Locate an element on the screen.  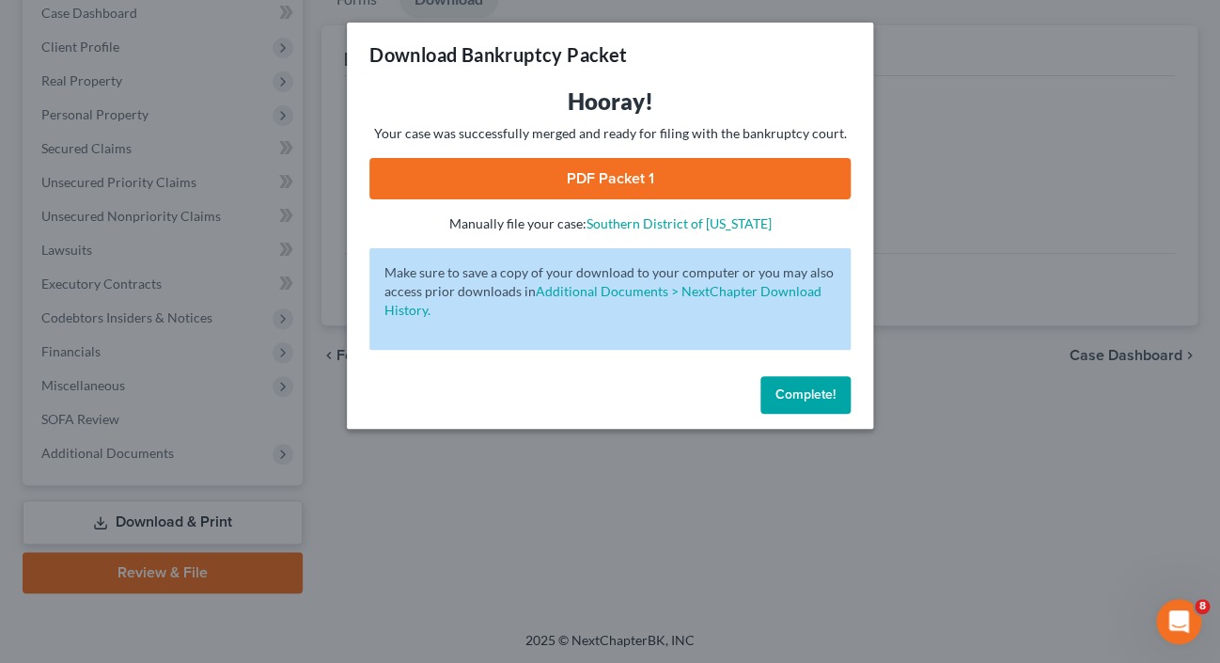
span: Complete! is located at coordinates (805, 394).